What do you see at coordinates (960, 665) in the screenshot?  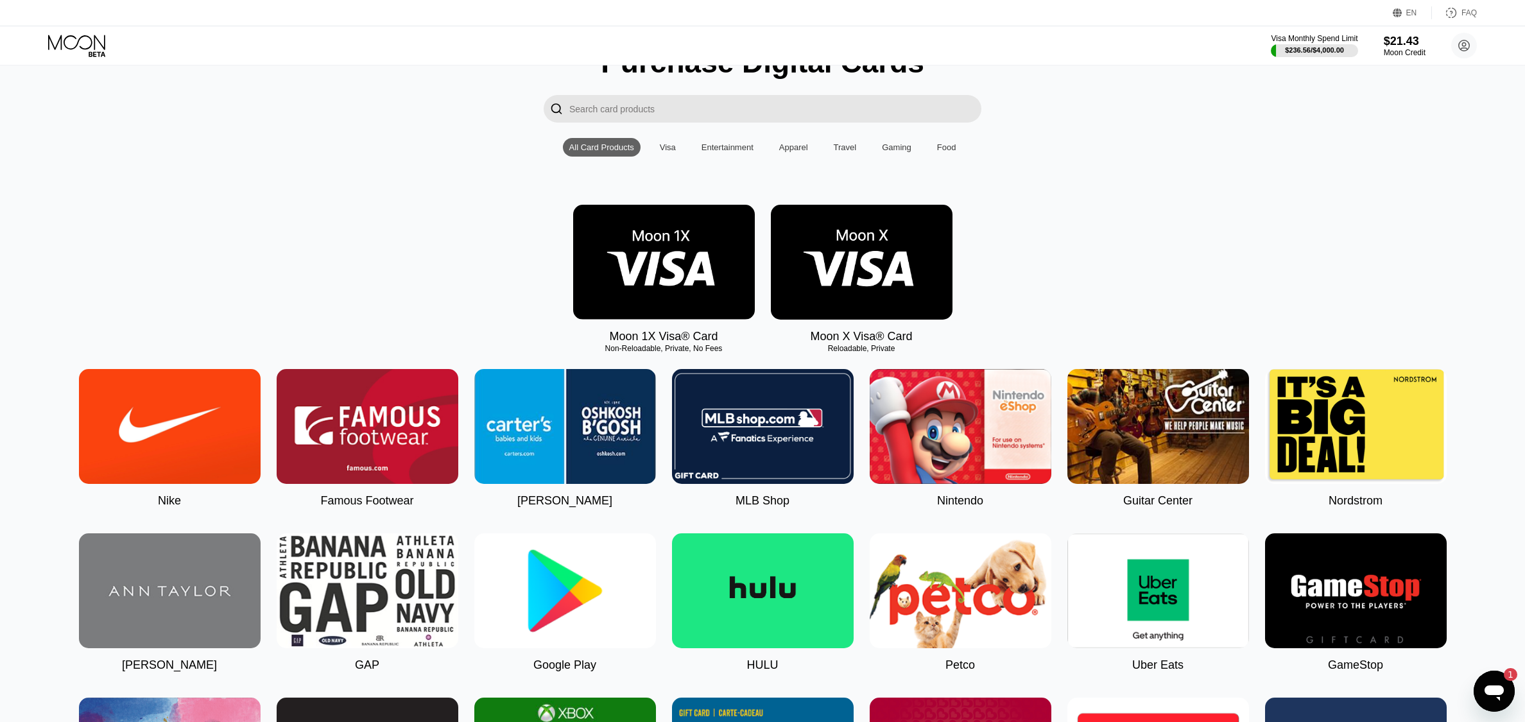 I see `div: Petco` at bounding box center [960, 665].